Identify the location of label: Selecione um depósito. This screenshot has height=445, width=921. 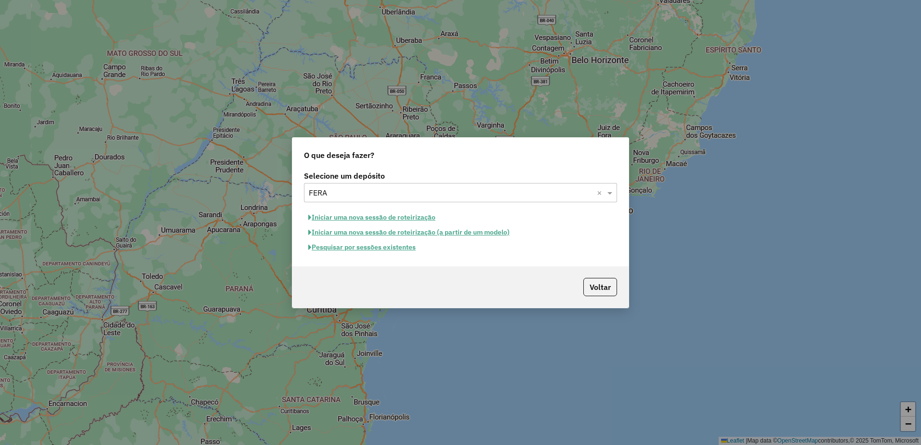
(461, 176).